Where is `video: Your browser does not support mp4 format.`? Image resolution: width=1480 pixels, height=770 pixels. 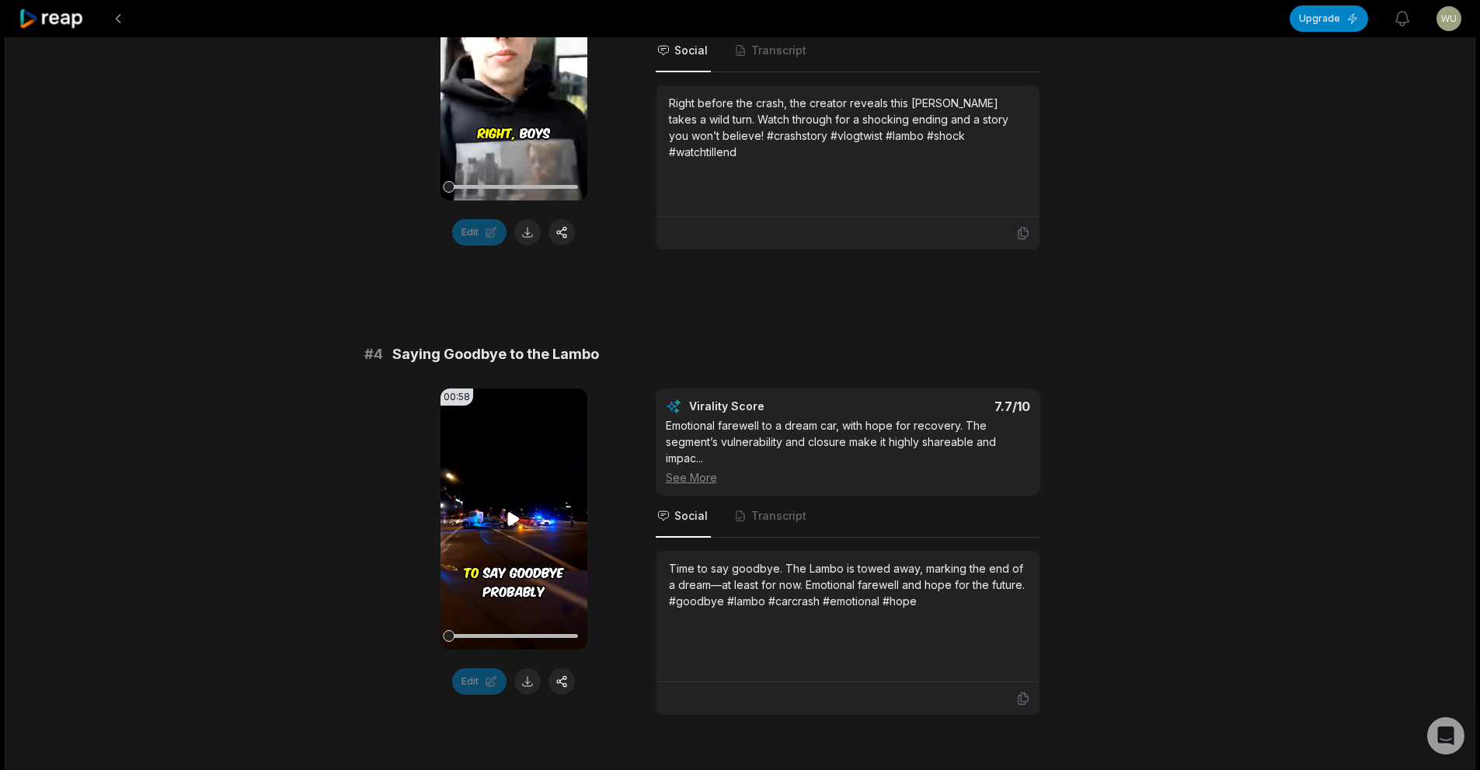
video: Your browser does not support mp4 format. is located at coordinates (513, 519).